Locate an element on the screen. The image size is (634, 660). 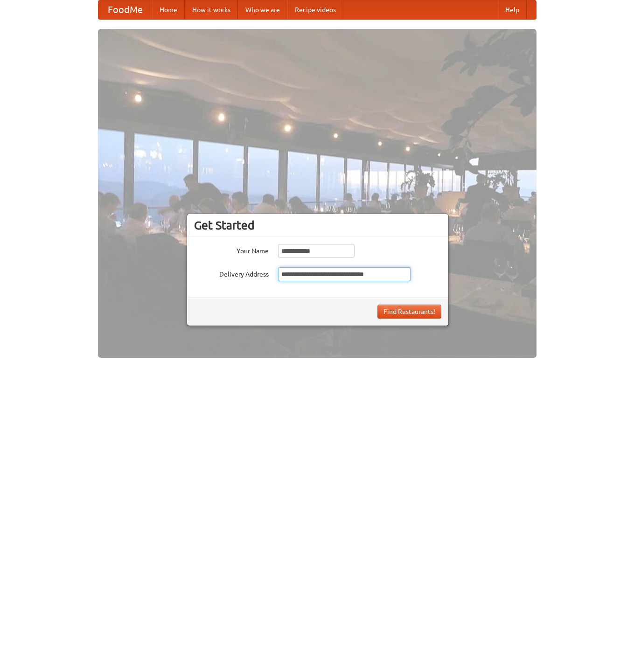
a: Help is located at coordinates (512, 10).